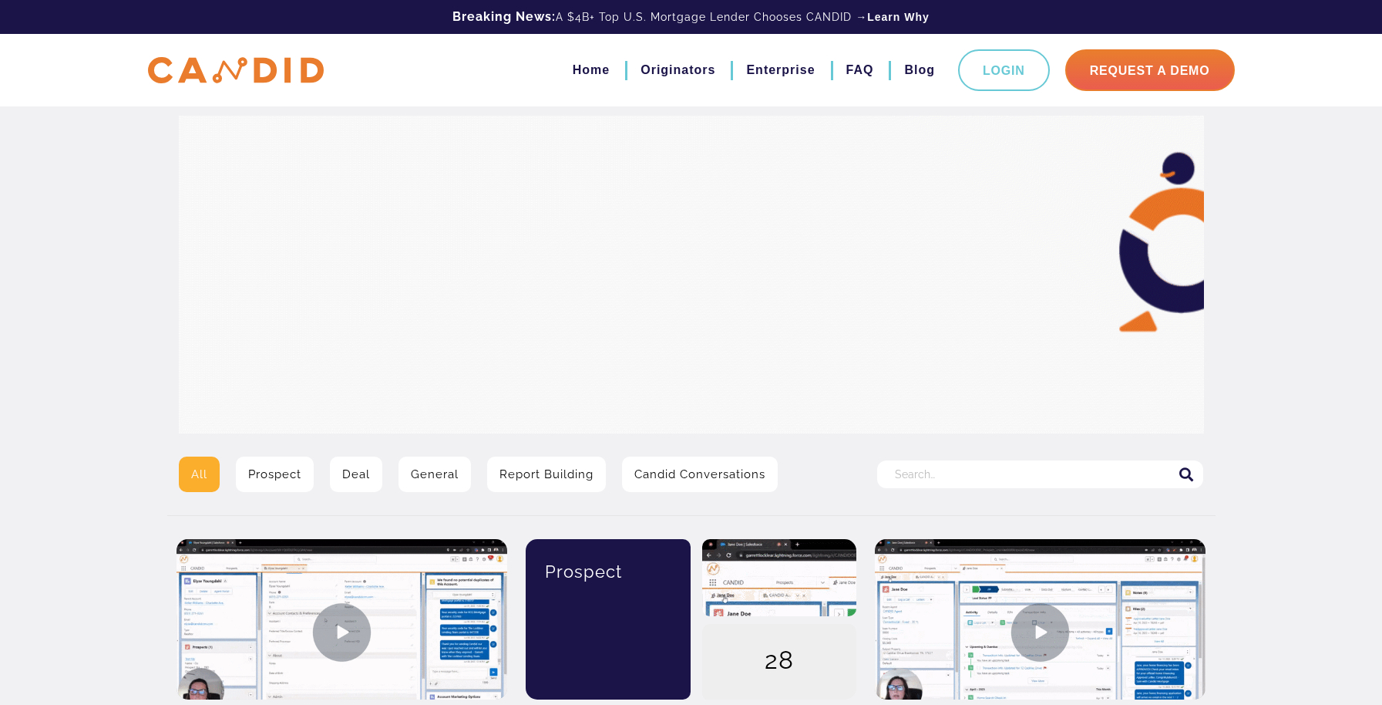 The width and height of the screenshot is (1382, 705). I want to click on a: Report Building, so click(547, 474).